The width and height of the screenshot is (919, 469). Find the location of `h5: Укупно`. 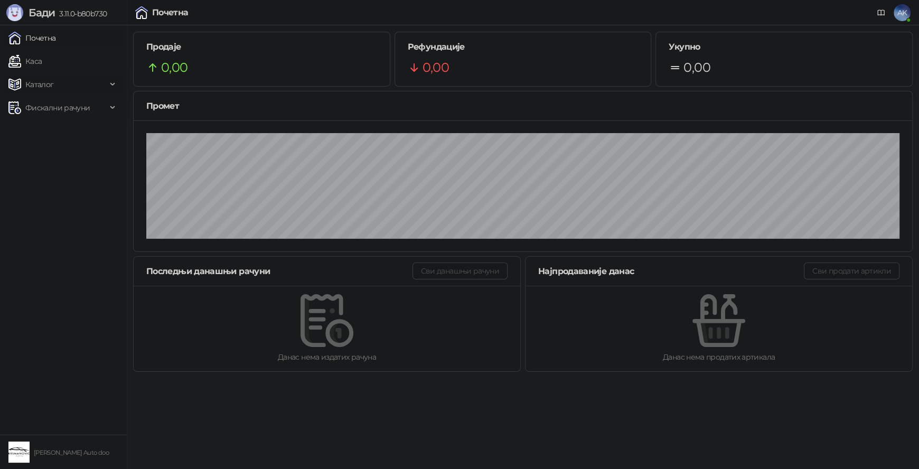

h5: Укупно is located at coordinates (784, 47).